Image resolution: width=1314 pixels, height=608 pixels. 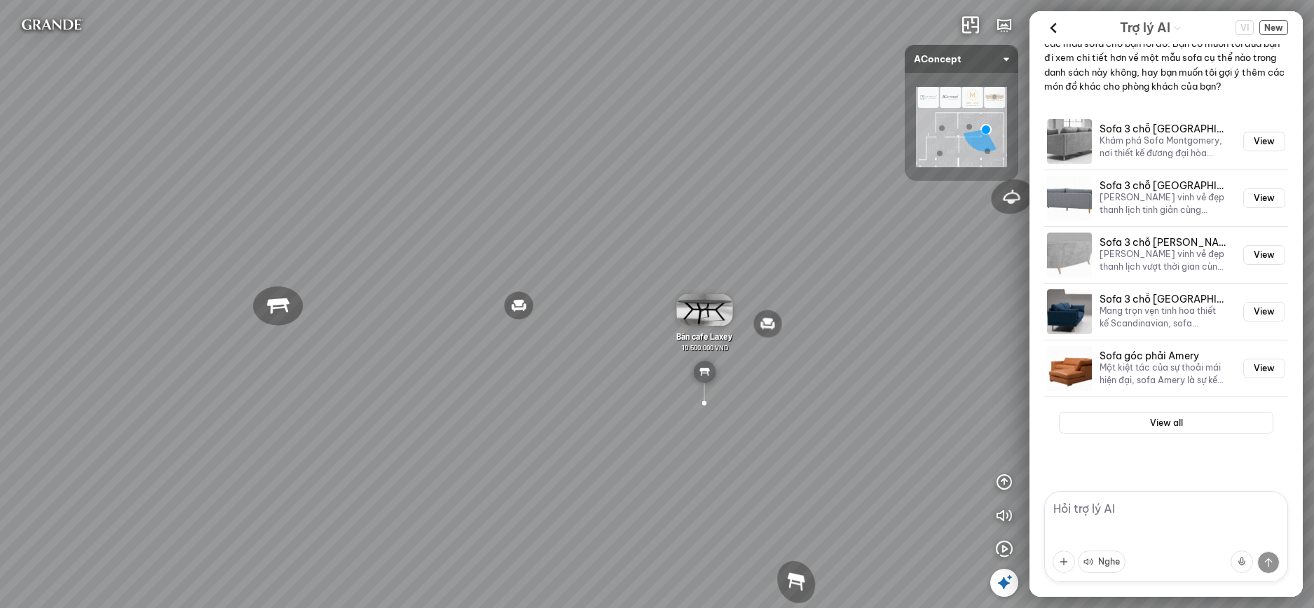 I want to click on img: B_n_cafe_Laxey_4XGWNAEYRY6G.gif, so click(x=704, y=310).